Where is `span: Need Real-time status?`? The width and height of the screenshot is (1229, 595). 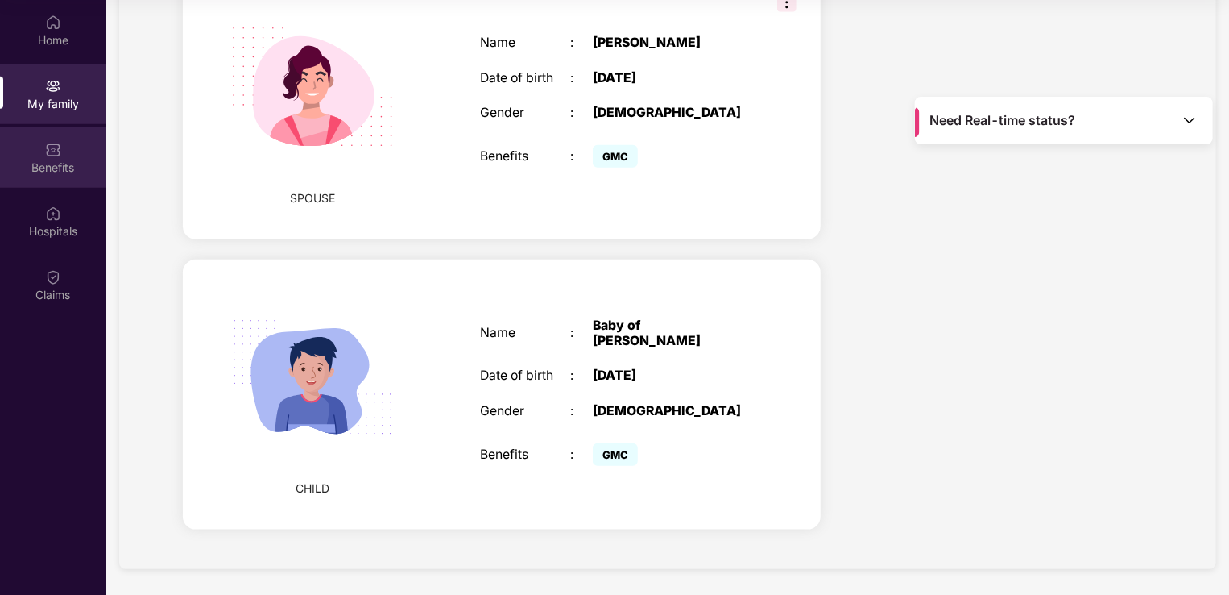 span: Need Real-time status? is located at coordinates (1003, 120).